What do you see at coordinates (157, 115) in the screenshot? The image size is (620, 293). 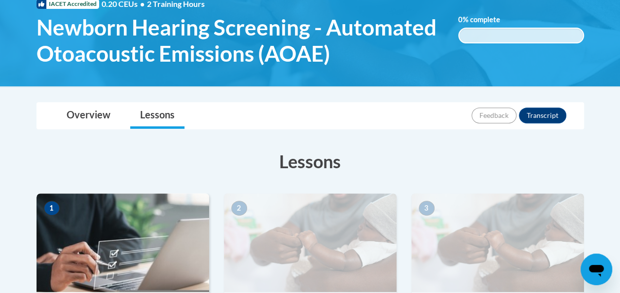 I see `a: Lessons` at bounding box center [157, 115].